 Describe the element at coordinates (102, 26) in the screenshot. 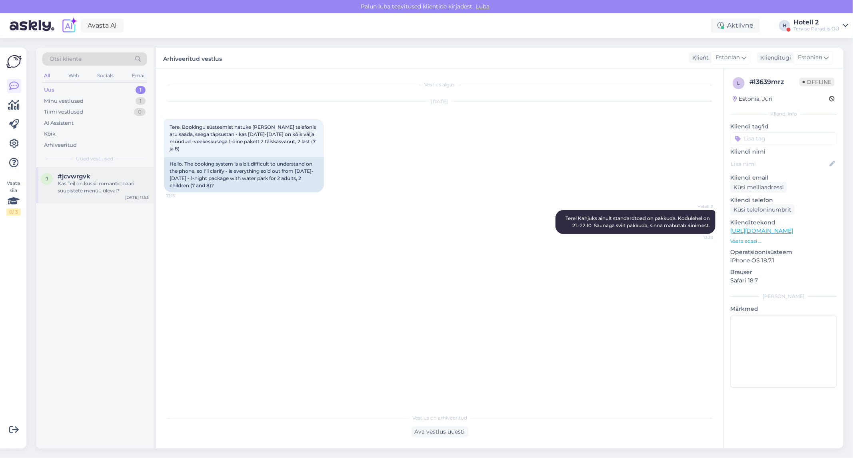

I see `a: Avasta AI` at that location.